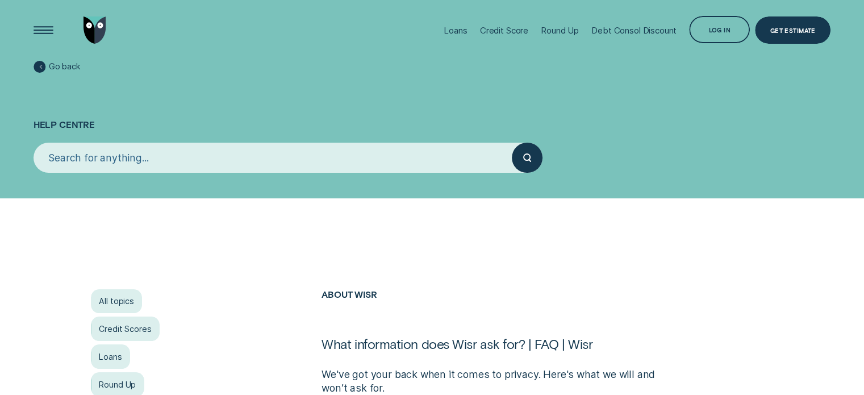  What do you see at coordinates (504, 30) in the screenshot?
I see `div: Credit Score` at bounding box center [504, 30].